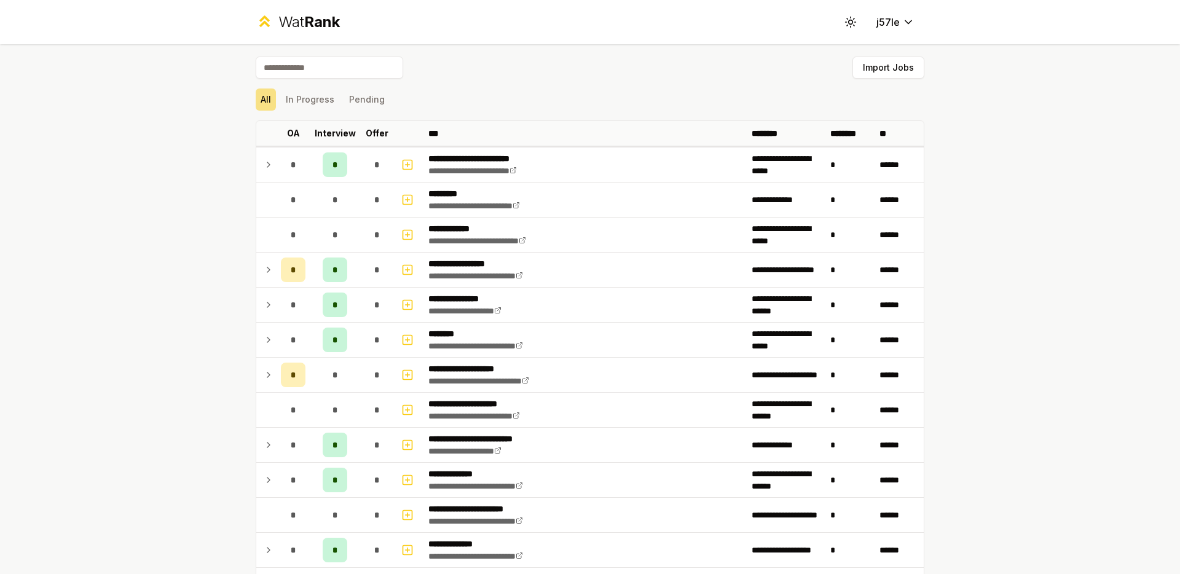  Describe the element at coordinates (888, 22) in the screenshot. I see `span: j57le` at that location.